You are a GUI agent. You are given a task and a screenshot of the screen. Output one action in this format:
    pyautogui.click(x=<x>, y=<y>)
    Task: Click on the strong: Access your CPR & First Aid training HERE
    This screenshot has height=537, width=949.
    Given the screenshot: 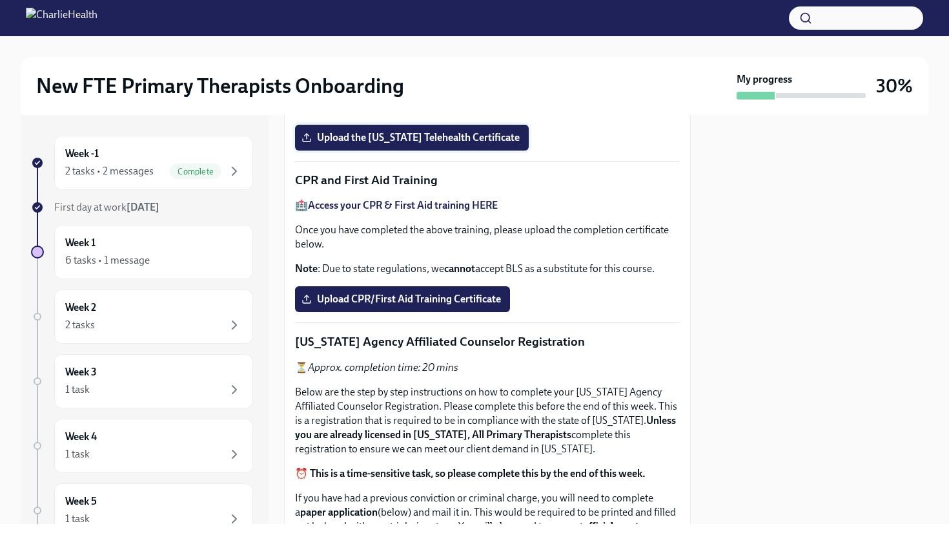 What is the action you would take?
    pyautogui.click(x=403, y=205)
    